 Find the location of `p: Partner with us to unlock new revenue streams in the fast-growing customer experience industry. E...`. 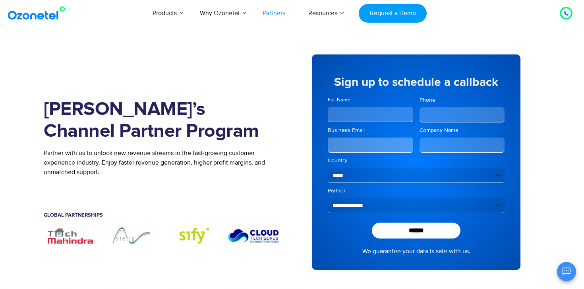

p: Partner with us to unlock new revenue streams in the fast-growing customer experience industry. E... is located at coordinates (162, 162).